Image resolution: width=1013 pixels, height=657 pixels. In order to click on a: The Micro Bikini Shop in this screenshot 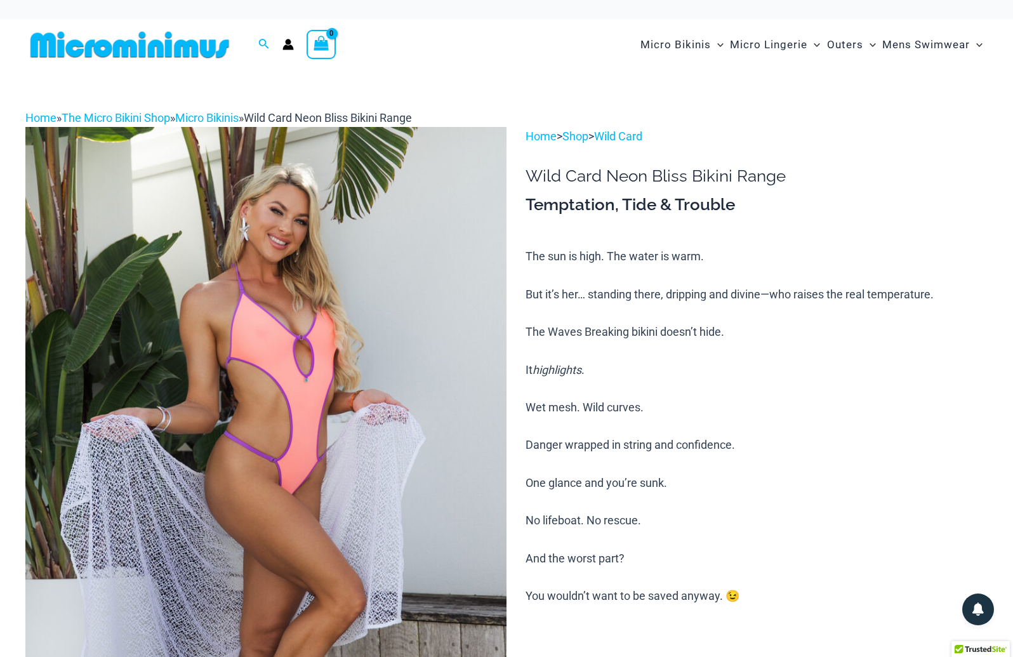, I will do `click(115, 117)`.